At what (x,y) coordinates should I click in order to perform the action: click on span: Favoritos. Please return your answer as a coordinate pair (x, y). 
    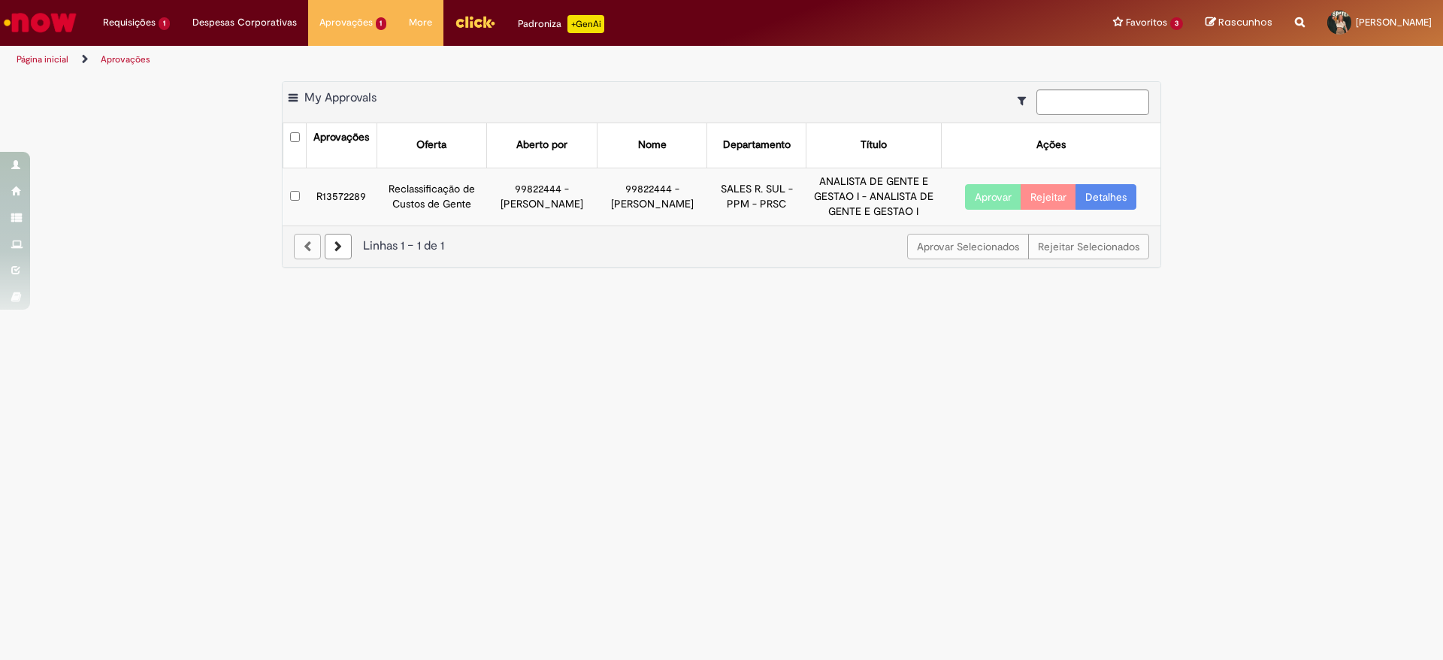
    Looking at the image, I should click on (1146, 23).